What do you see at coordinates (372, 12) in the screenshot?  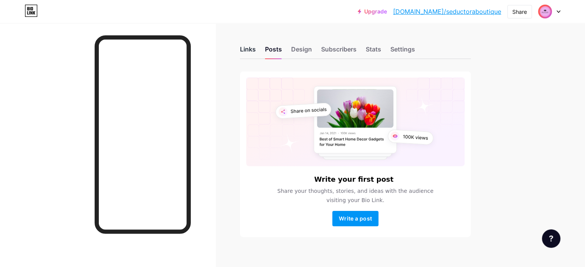 I see `a: Upgrade` at bounding box center [372, 12].